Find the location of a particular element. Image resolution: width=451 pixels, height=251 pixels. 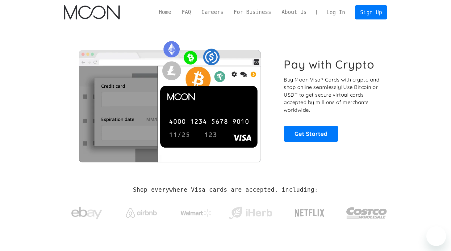

a: Costco is located at coordinates (367, 211).